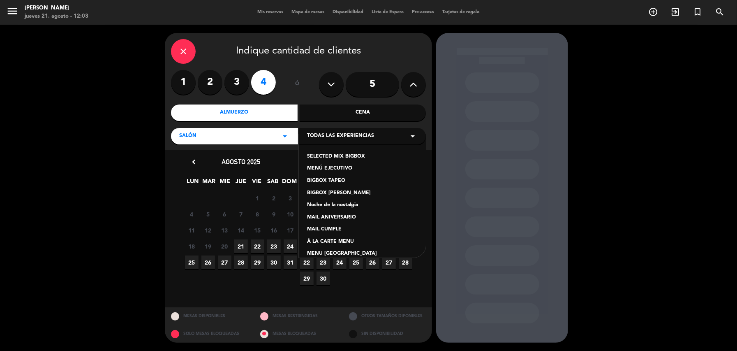 The image size is (737, 351). What do you see at coordinates (362, 205) in the screenshot?
I see `div: Noche de la nostalgia` at bounding box center [362, 205].